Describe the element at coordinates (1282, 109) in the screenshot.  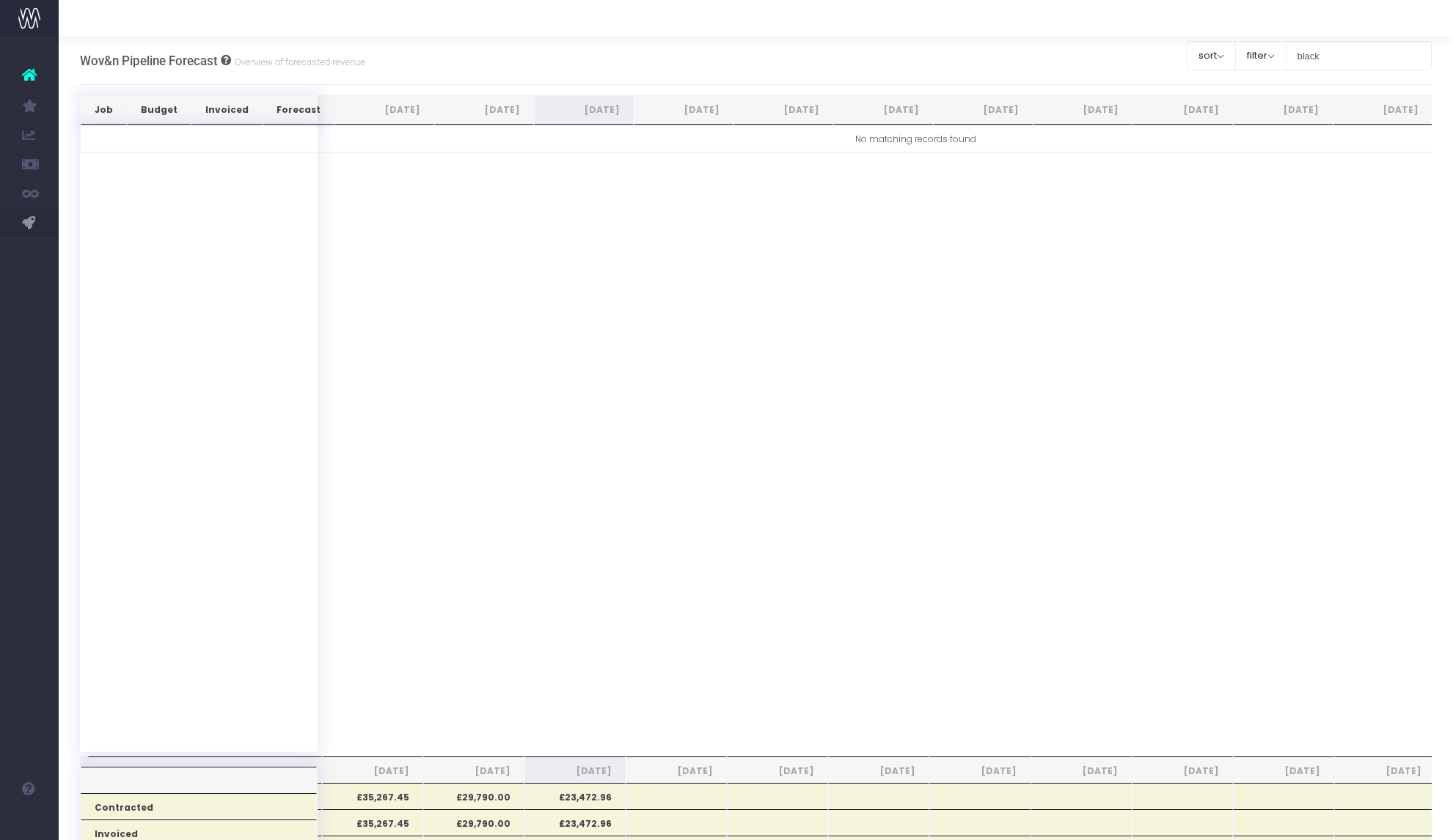
I see `th: Mar 26: activate to sort column ascending` at that location.